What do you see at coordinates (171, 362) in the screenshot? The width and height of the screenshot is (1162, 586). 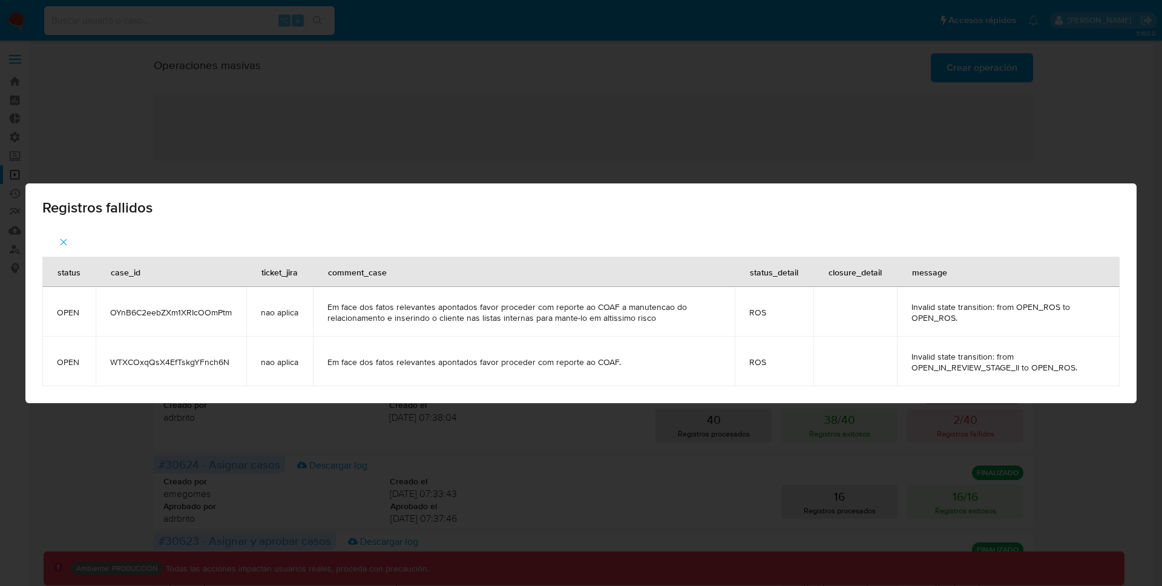 I see `span: WTXCOxqQsX4EfTskgYFnch6N` at bounding box center [171, 362].